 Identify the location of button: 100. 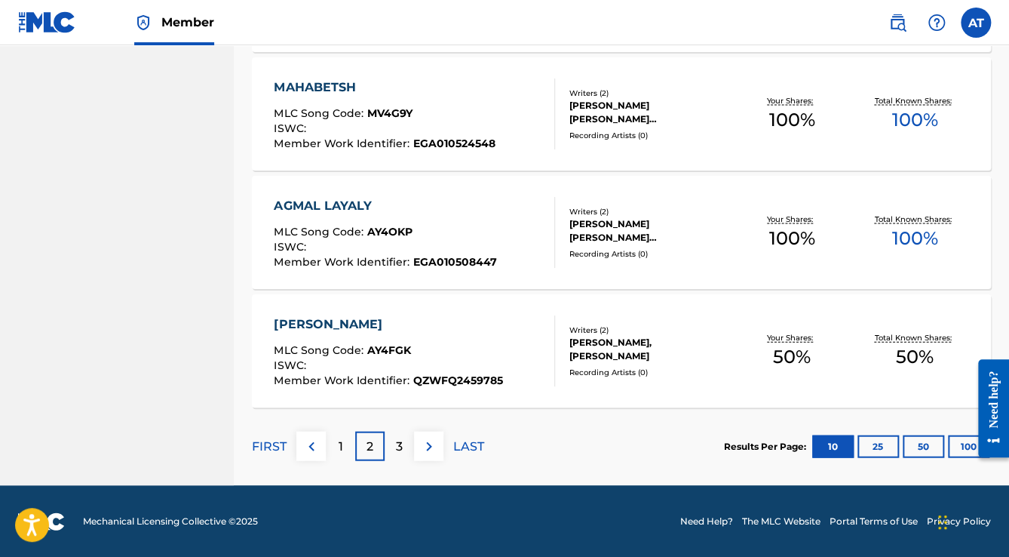
(968, 446).